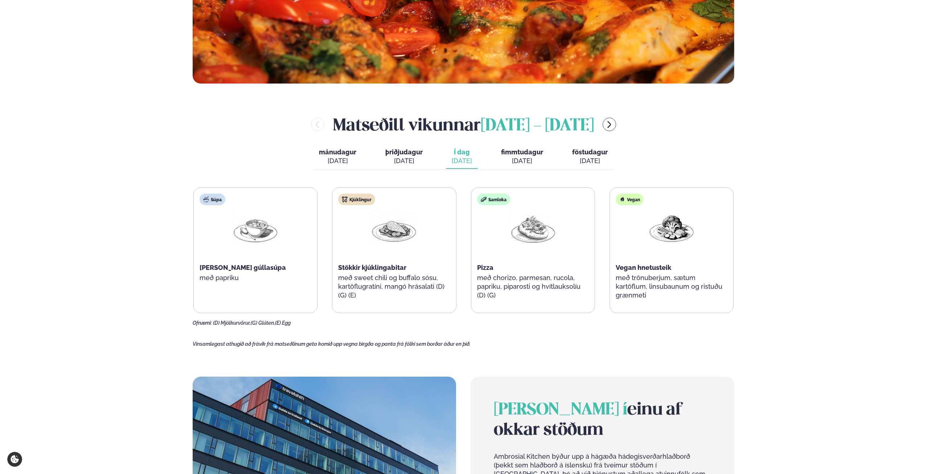 This screenshot has width=927, height=474. I want to click on span: Stökkir kjúklingabitar, so click(372, 267).